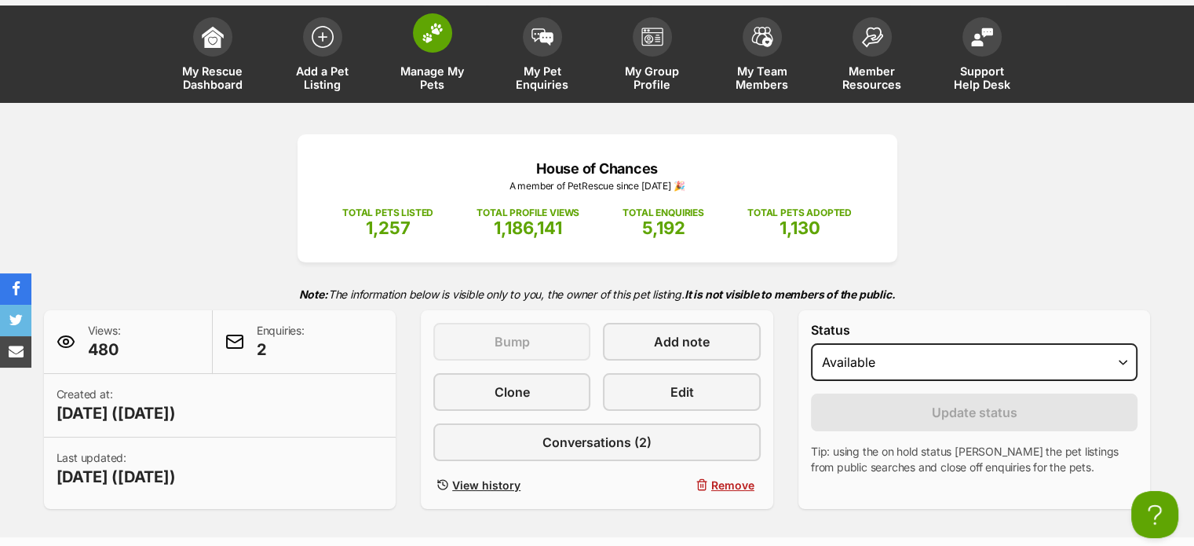 The height and width of the screenshot is (546, 1194). I want to click on span: 1,257, so click(388, 228).